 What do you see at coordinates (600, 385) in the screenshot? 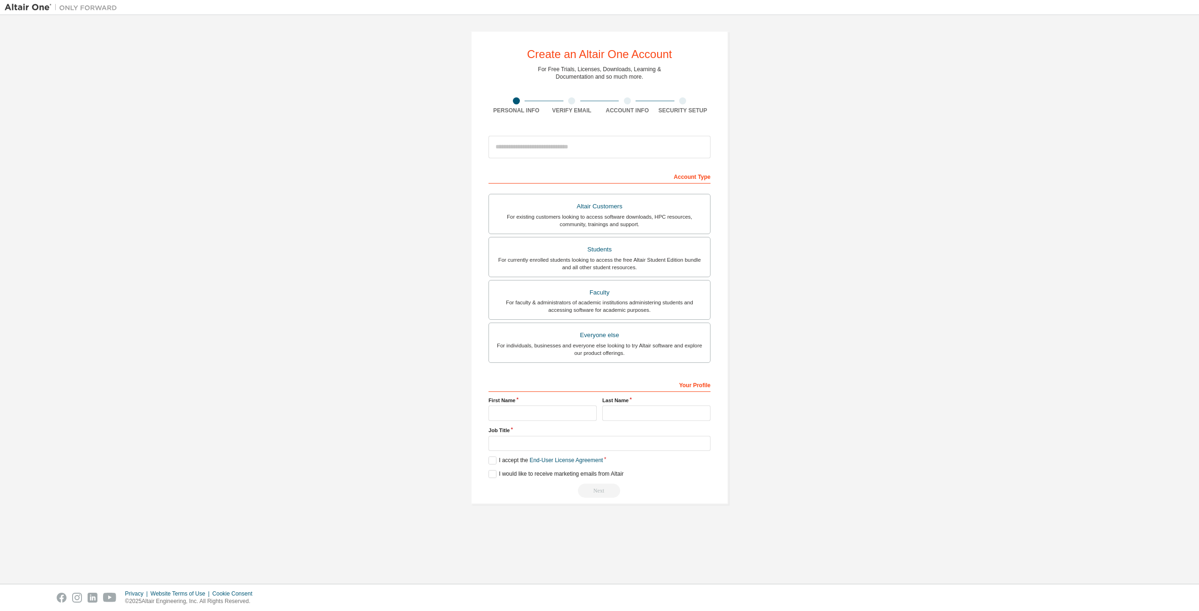
I see `div: Your Profile` at bounding box center [600, 385].